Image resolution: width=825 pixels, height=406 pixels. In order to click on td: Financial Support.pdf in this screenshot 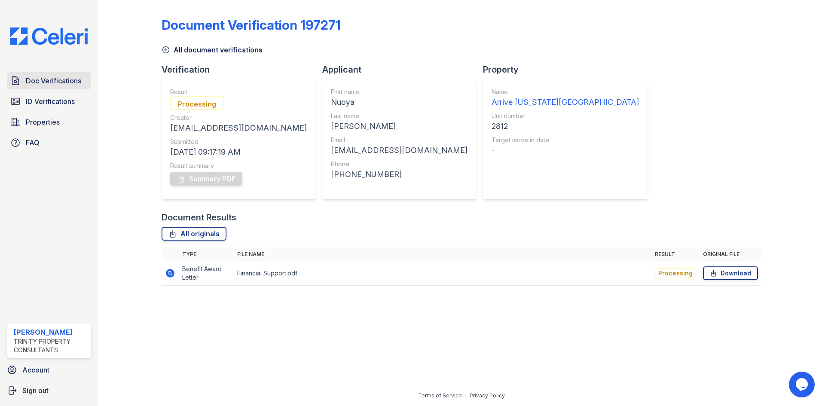, I will do `click(442, 273)`.